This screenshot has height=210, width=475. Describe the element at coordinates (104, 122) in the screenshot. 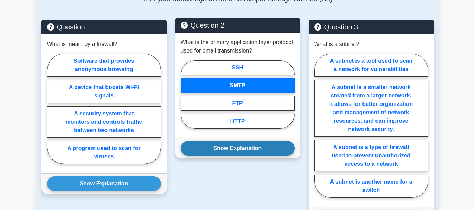

I see `label: A security system that monitors and controls traffic between two networks` at that location.